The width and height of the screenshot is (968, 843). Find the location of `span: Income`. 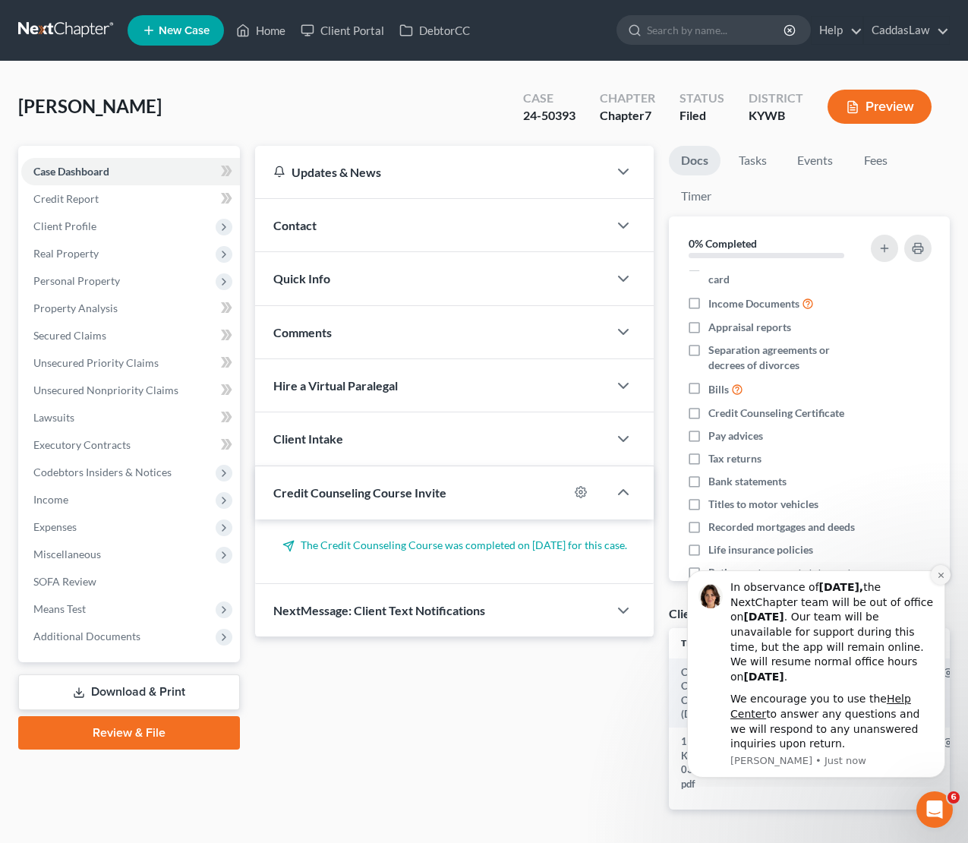

span: Income is located at coordinates (51, 499).